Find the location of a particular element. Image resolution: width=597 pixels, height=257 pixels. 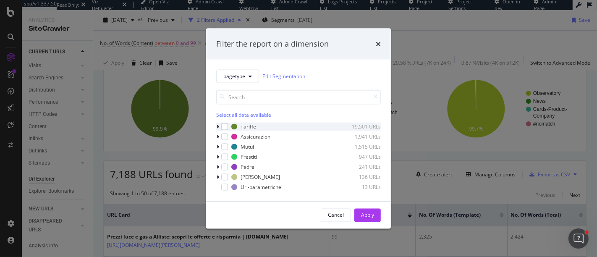

button: Cancel is located at coordinates (336, 215).